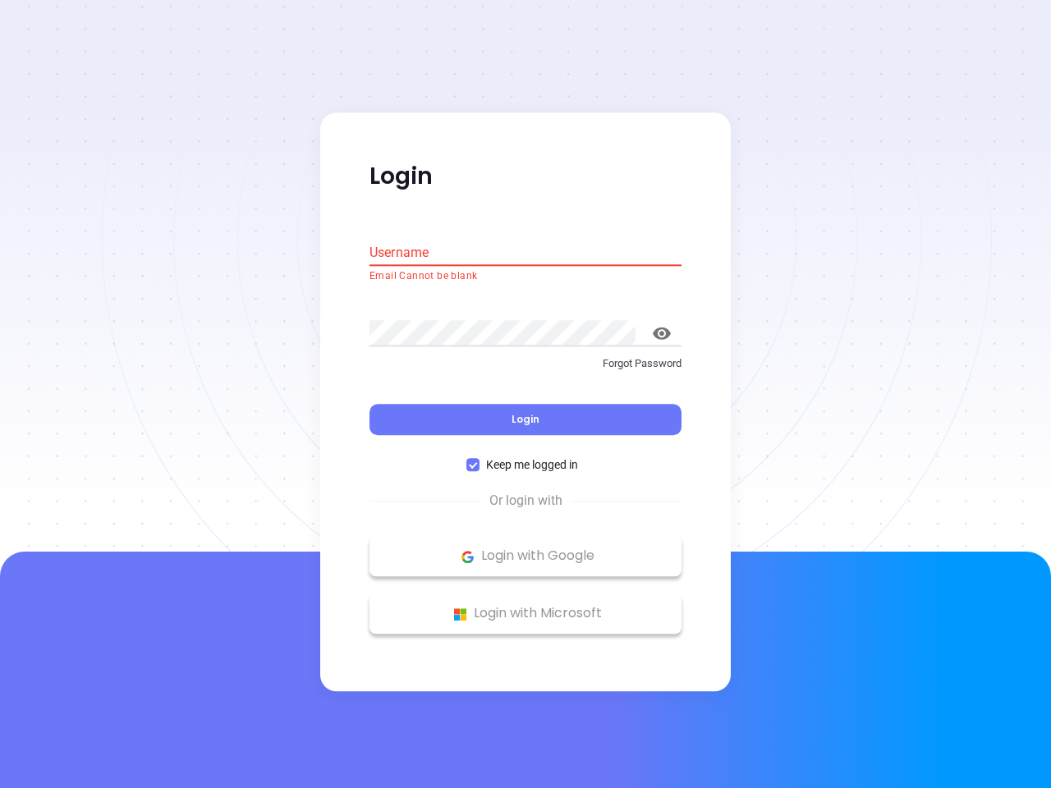 The image size is (1051, 788). What do you see at coordinates (525, 364) in the screenshot?
I see `p: Forgot Password` at bounding box center [525, 364].